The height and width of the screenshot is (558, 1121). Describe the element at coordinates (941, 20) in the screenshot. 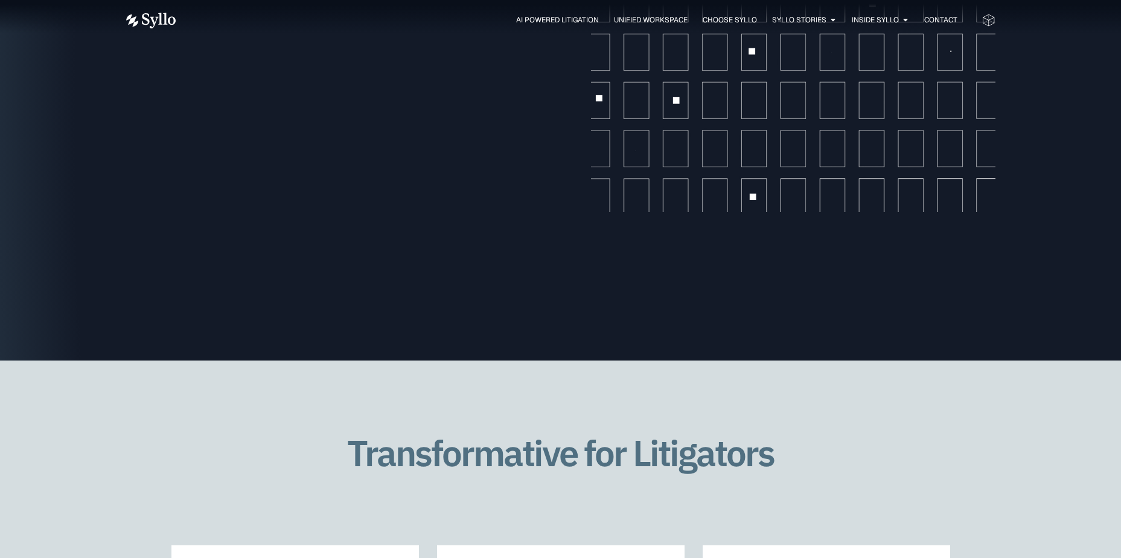

I see `span: Contact` at that location.